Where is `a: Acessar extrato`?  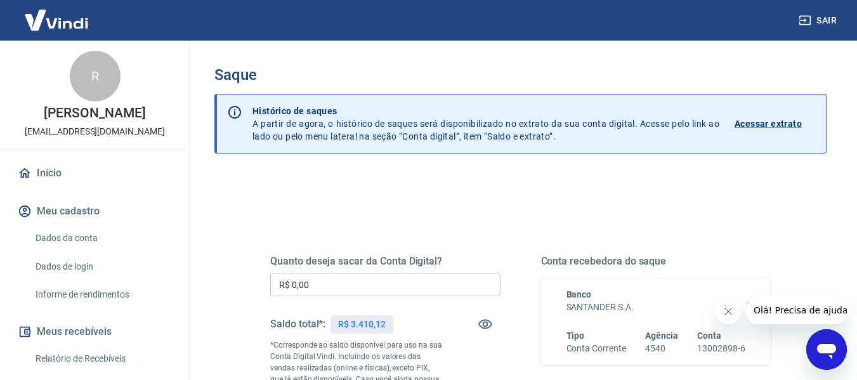
a: Acessar extrato is located at coordinates (775, 124).